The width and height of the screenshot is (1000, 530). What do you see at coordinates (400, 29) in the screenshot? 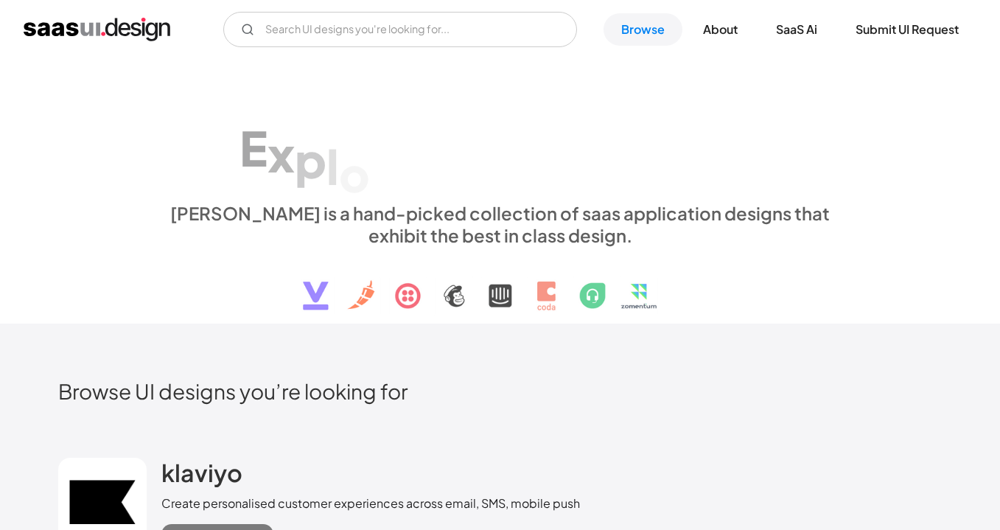
I see `input: Search UI designs you're looking for...` at bounding box center [400, 29].